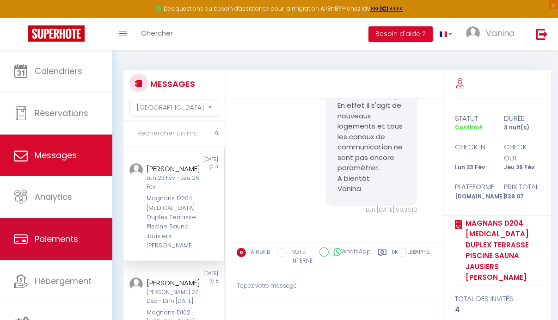 This screenshot has height=320, width=558. I want to click on pre: Bonjour Merci pour votre réservation. Nous vous tiendrons informés de la procédure d'arrivée d'un..., so click(371, 105).